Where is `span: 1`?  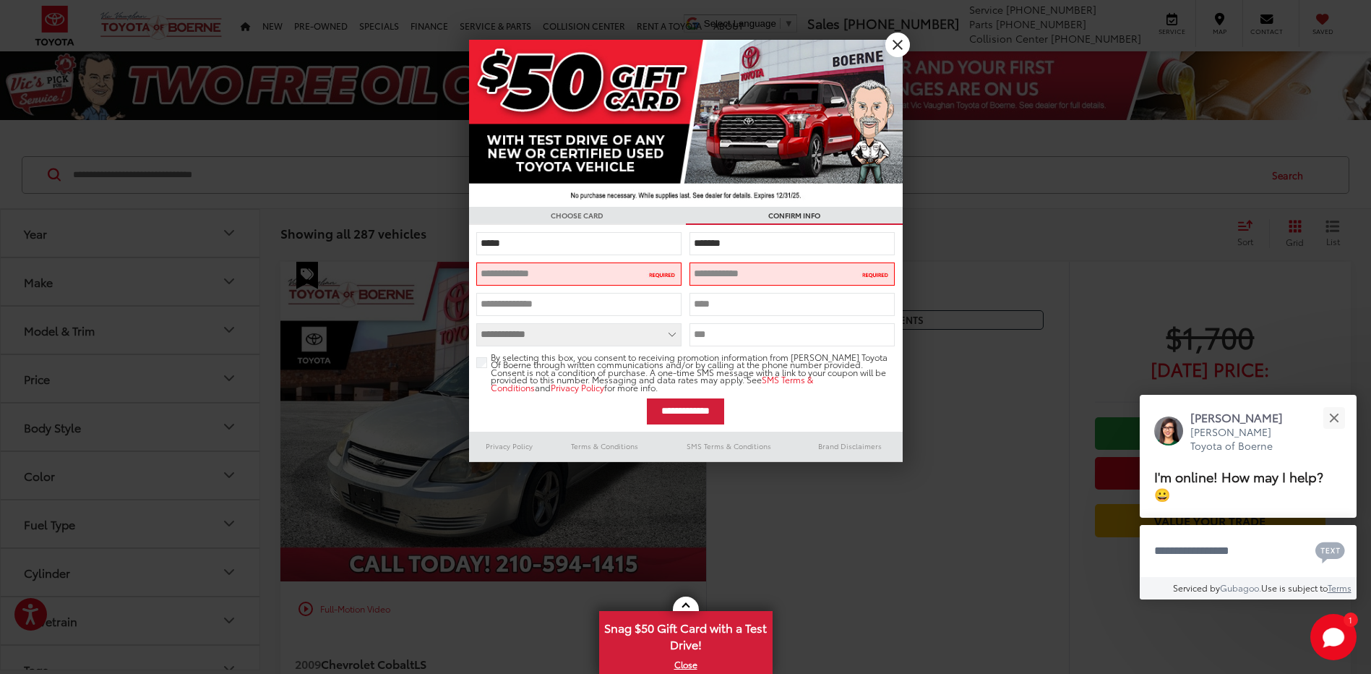
span: 1 is located at coordinates (1350, 619).